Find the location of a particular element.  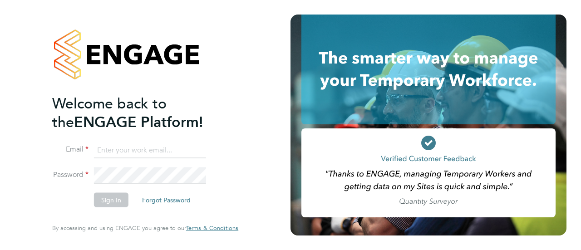

label: Email is located at coordinates (70, 149).